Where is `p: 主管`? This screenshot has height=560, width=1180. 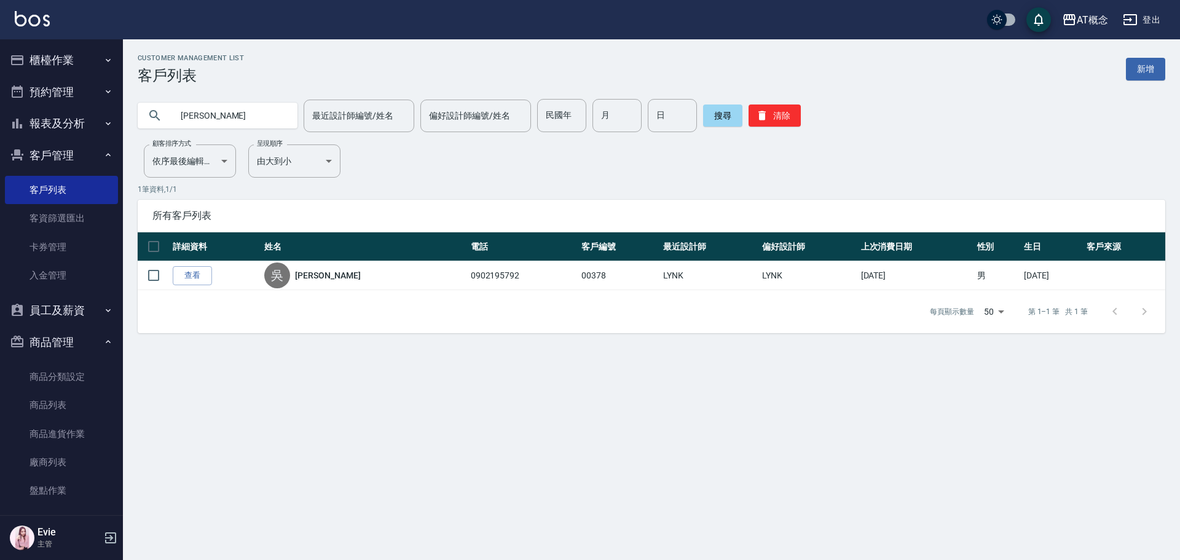
p: 主管 is located at coordinates (69, 544).